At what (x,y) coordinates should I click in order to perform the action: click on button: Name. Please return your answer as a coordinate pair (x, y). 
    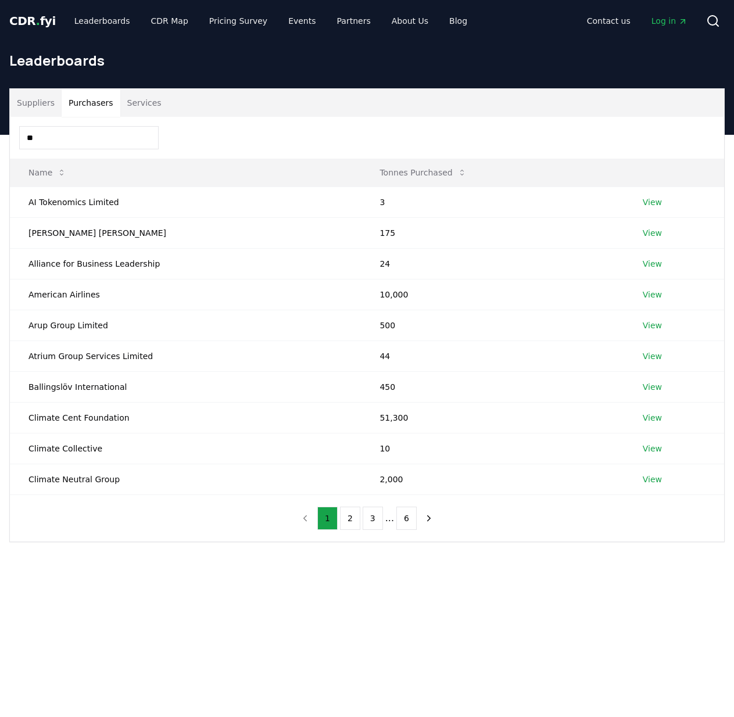
    Looking at the image, I should click on (47, 173).